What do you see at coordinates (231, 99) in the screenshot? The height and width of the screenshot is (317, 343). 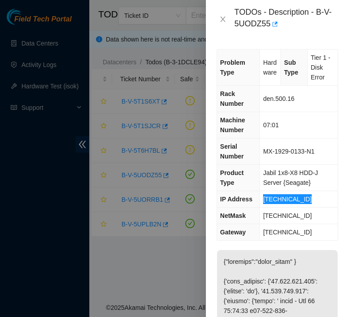 I see `span: Rack Number` at bounding box center [231, 99].